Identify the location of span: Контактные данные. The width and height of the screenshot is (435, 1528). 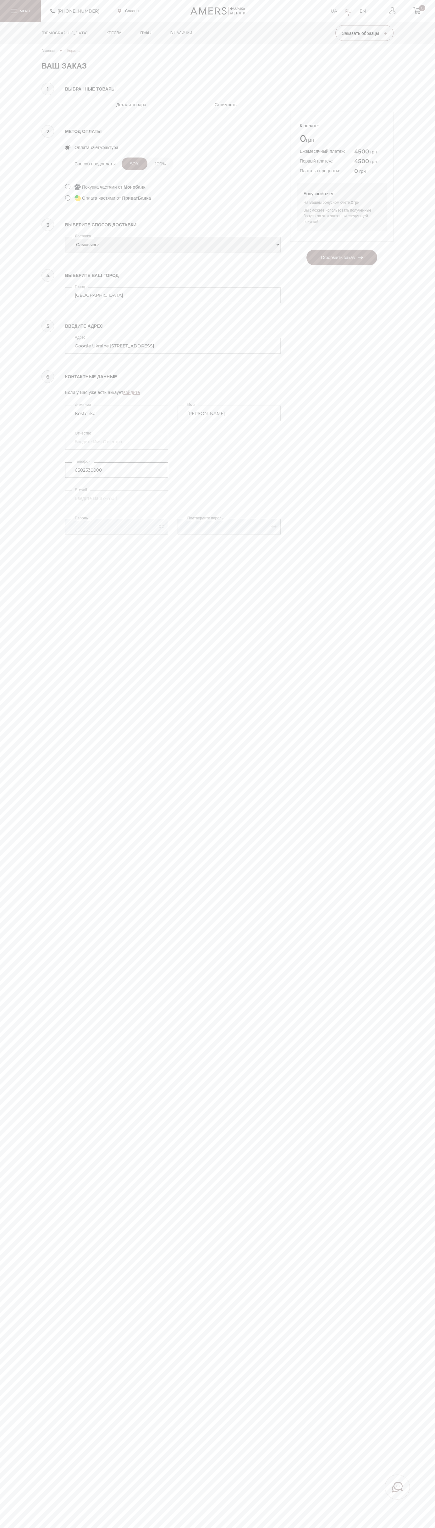
(173, 377).